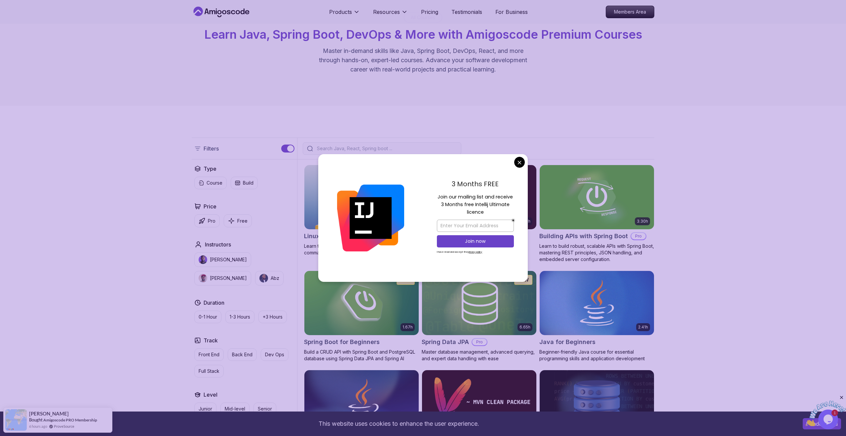 The width and height of the screenshot is (846, 436). I want to click on button: Dev Ops, so click(275, 354).